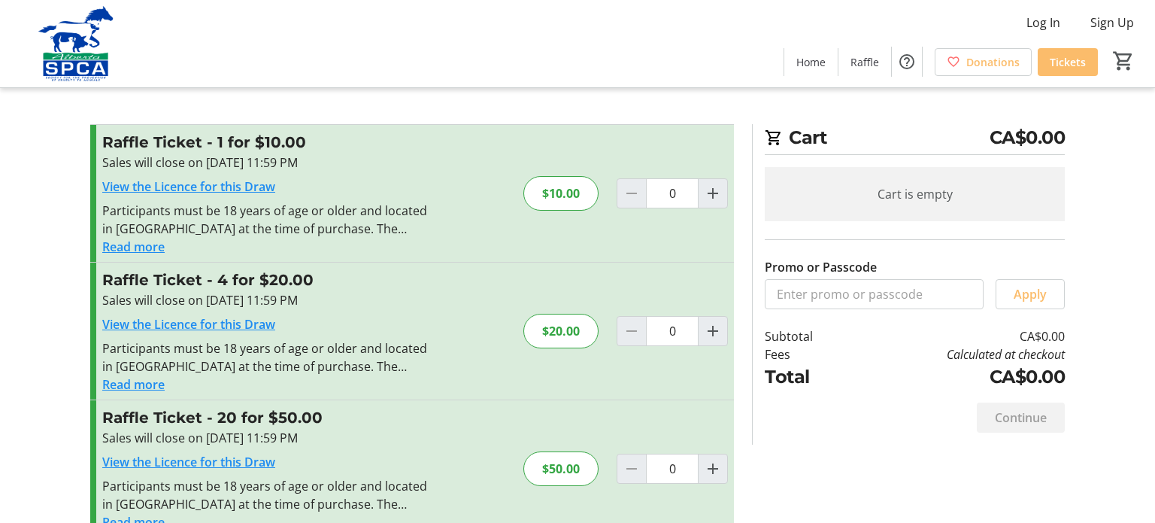  Describe the element at coordinates (1027, 138) in the screenshot. I see `span: CA$0.00` at that location.